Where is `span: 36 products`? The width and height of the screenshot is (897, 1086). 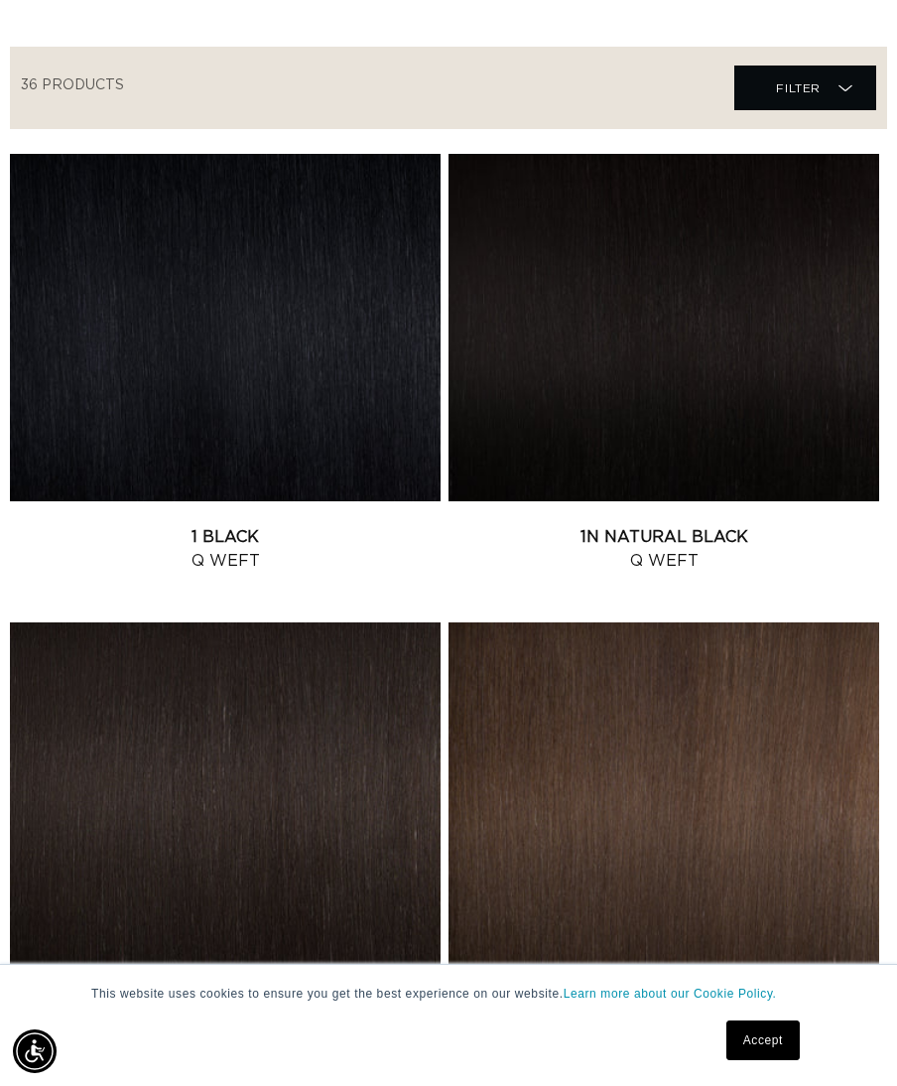
span: 36 products is located at coordinates (72, 85).